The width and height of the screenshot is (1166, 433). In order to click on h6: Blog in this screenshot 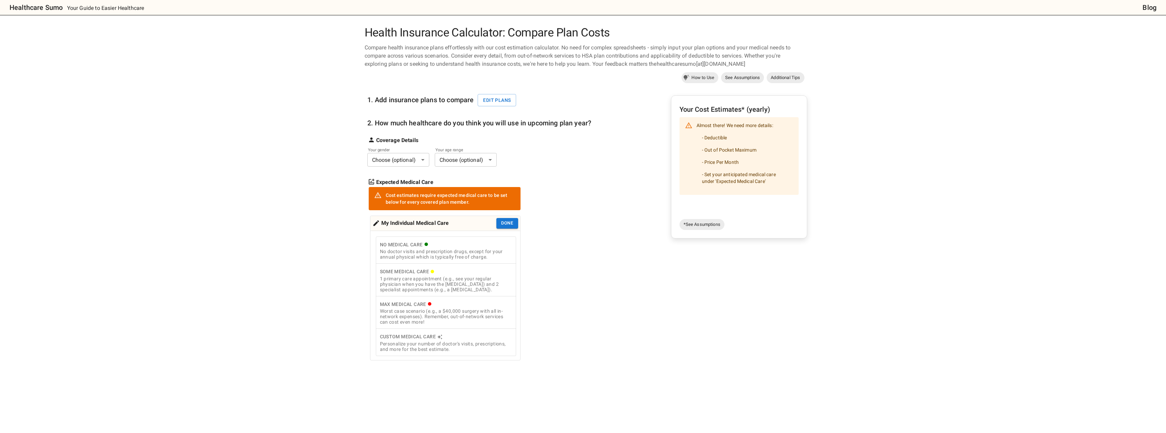, I will do `click(1150, 7)`.